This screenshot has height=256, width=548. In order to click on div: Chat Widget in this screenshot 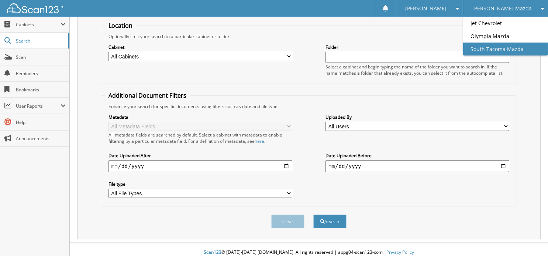, I will do `click(530, 238)`.